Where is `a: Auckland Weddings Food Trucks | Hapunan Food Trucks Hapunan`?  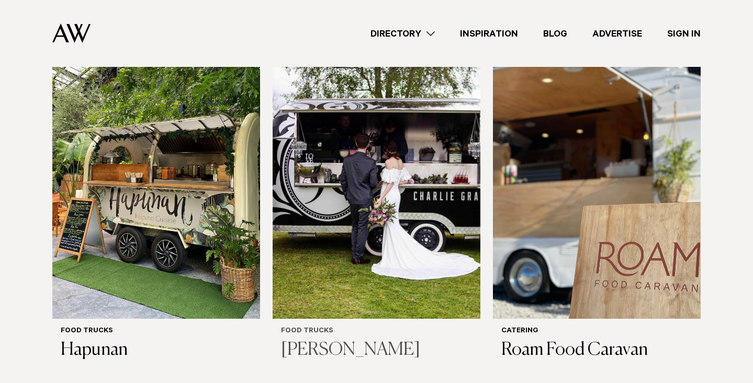 a: Auckland Weddings Food Trucks | Hapunan Food Trucks Hapunan is located at coordinates (156, 205).